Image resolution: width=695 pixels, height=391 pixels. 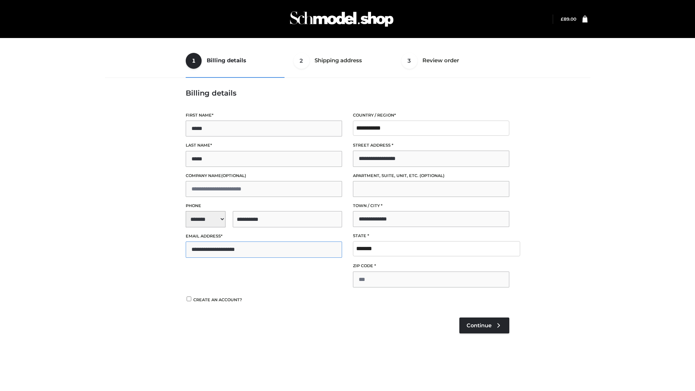 What do you see at coordinates (568, 19) in the screenshot?
I see `bdi: 89.00` at bounding box center [568, 19].